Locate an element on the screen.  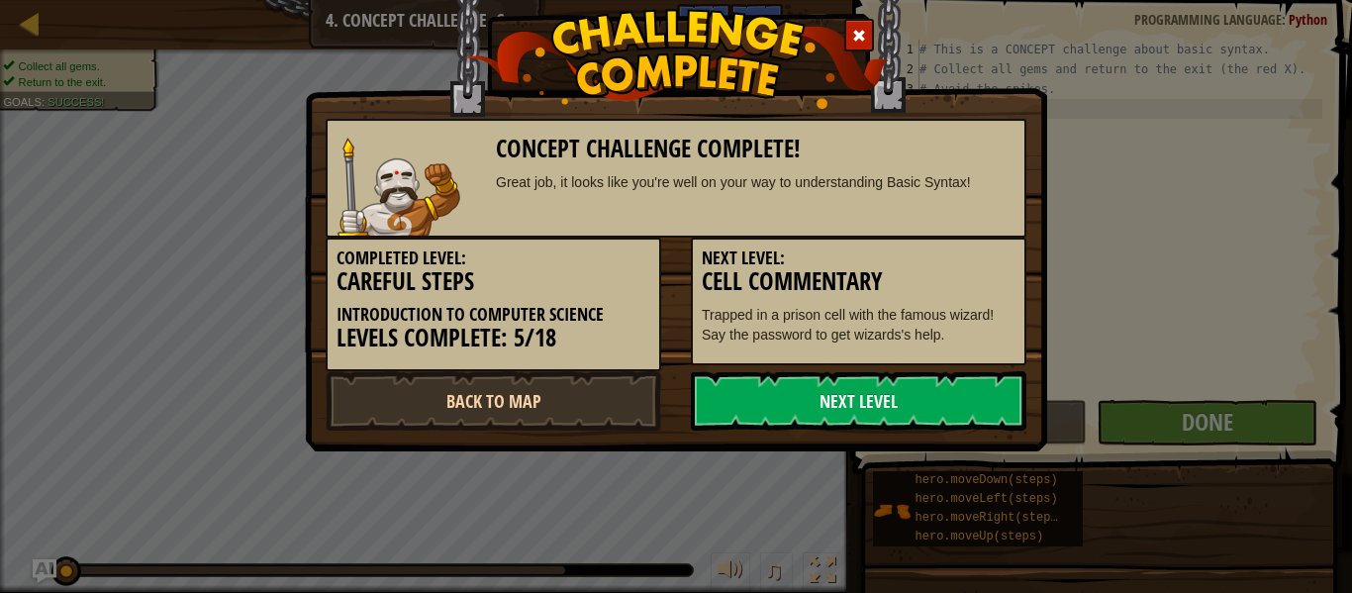
p: Trapped in a prison cell with the famous wizard! Say the password to get wizards's help. is located at coordinates (858, 325).